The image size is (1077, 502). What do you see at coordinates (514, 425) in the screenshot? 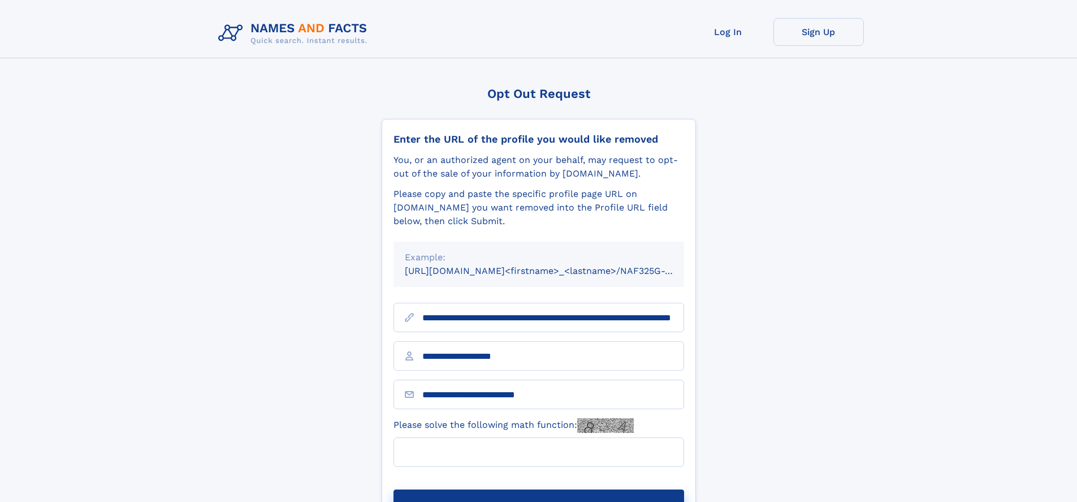
I see `label: Please solve the following math function:` at bounding box center [514, 425].